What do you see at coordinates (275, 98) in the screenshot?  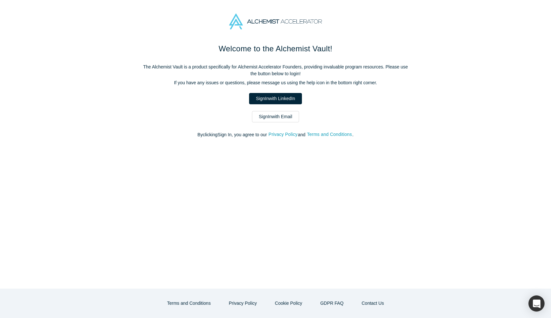 I see `a: SignInwith LinkedIn` at bounding box center [275, 98].